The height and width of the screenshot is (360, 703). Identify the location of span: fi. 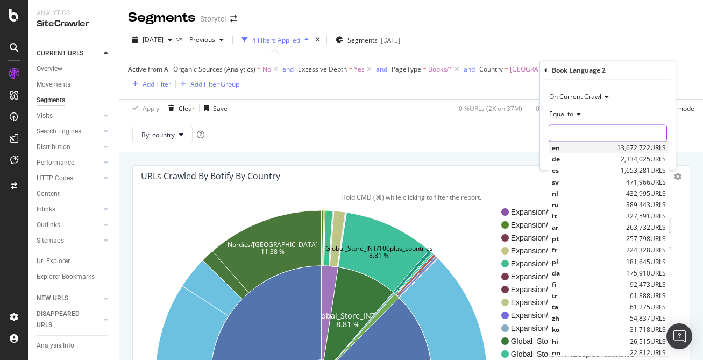
(590, 284).